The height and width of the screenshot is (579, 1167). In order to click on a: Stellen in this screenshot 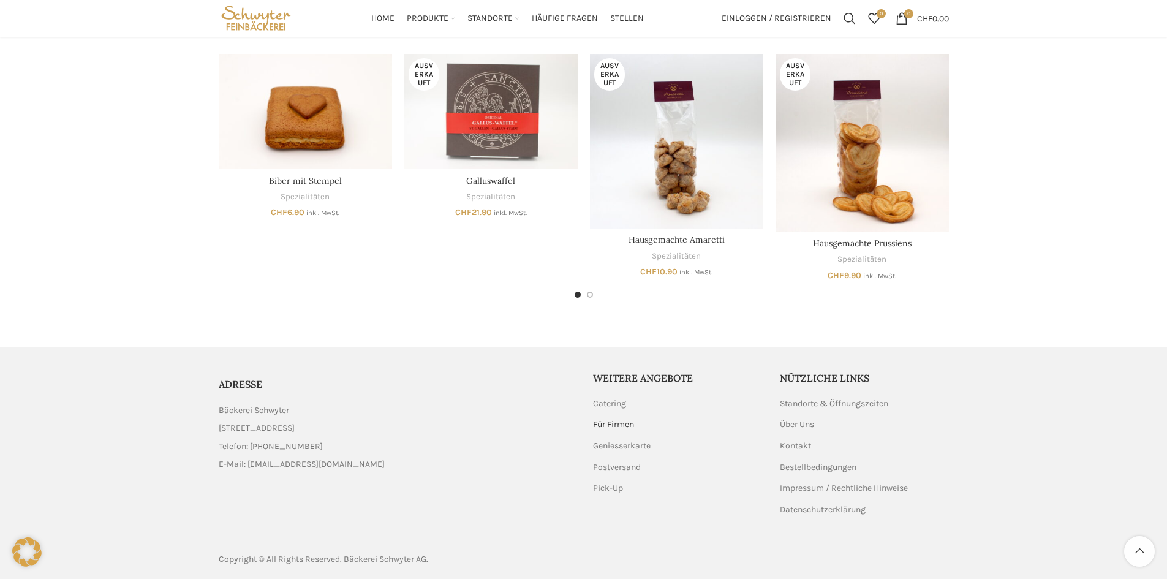, I will do `click(627, 18)`.